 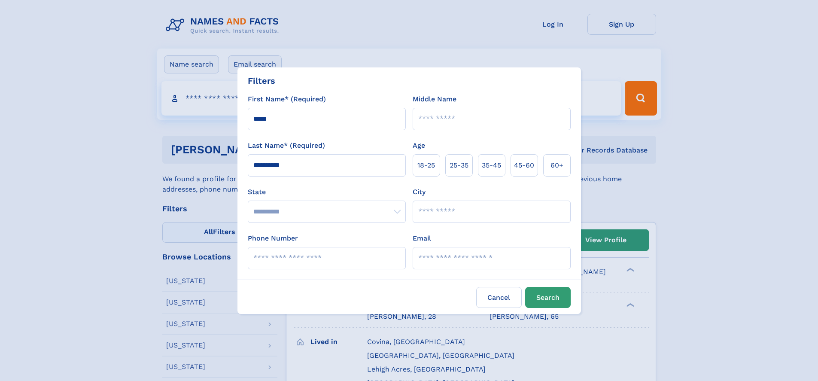 What do you see at coordinates (419, 192) in the screenshot?
I see `label: City` at bounding box center [419, 192].